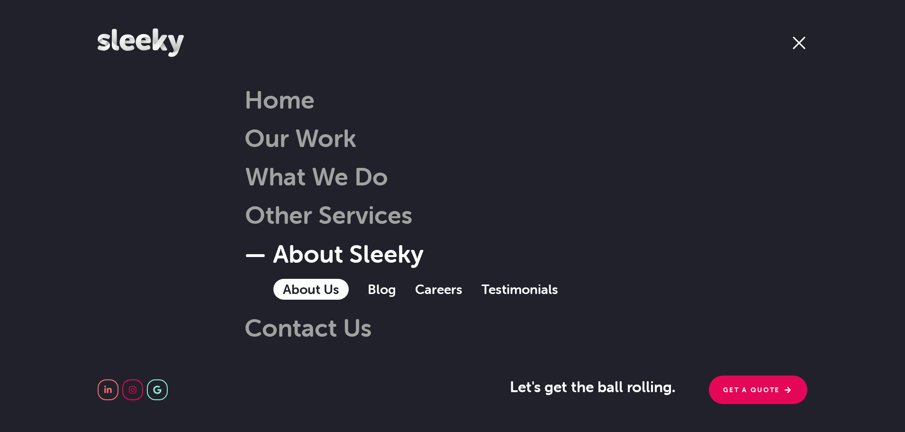  Describe the element at coordinates (302, 176) in the screenshot. I see `a: What We Do` at that location.